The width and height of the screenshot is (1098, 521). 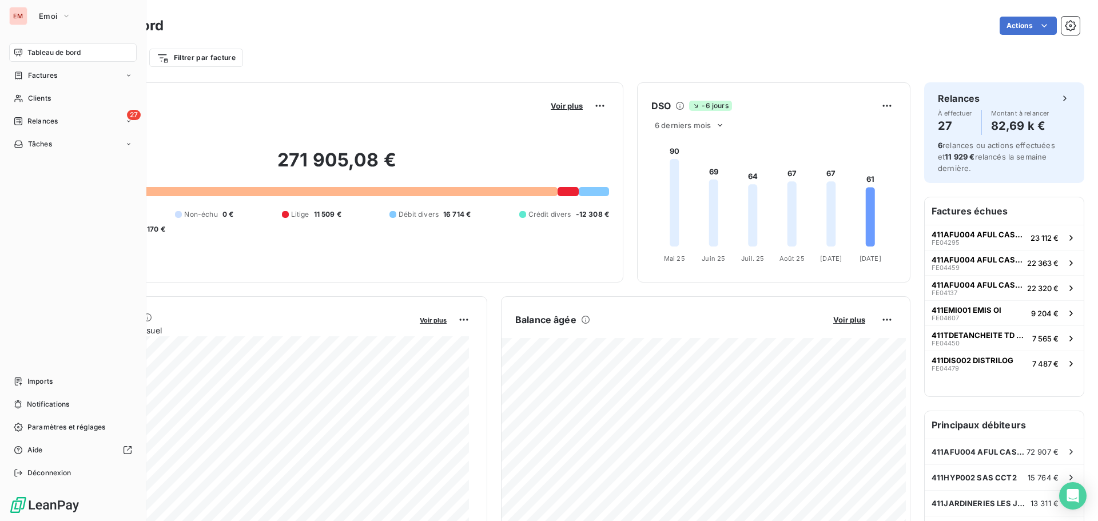 I want to click on span: 27, so click(x=134, y=115).